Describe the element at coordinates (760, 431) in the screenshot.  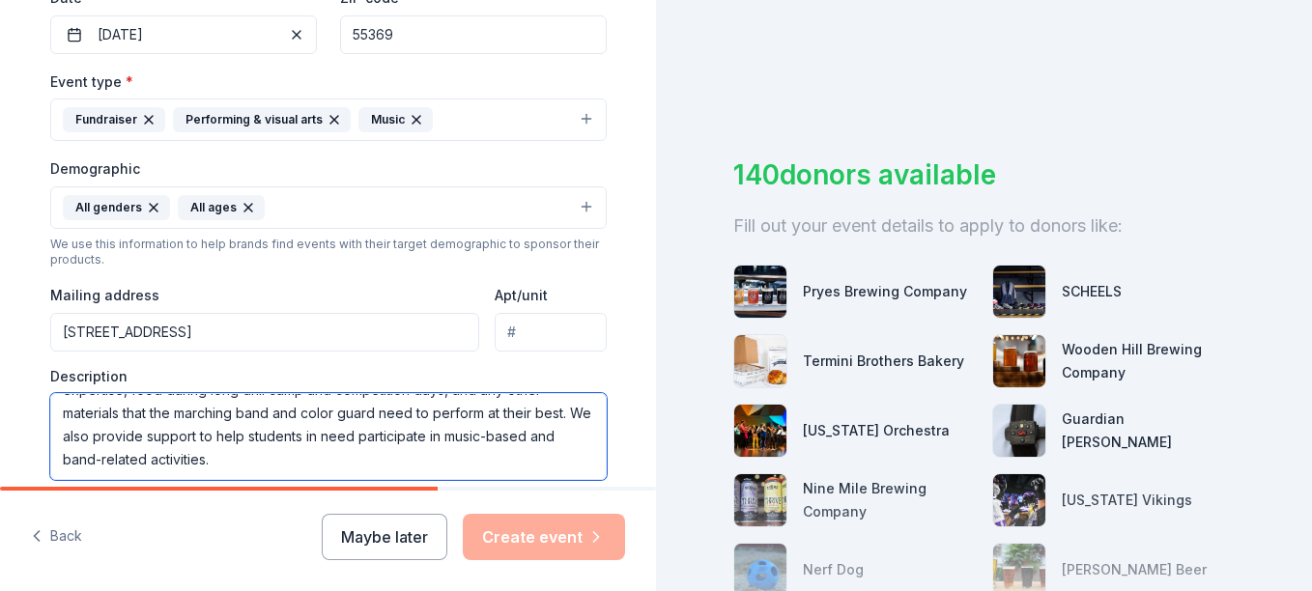
I see `img: photo for Minnesota Orchestra` at that location.